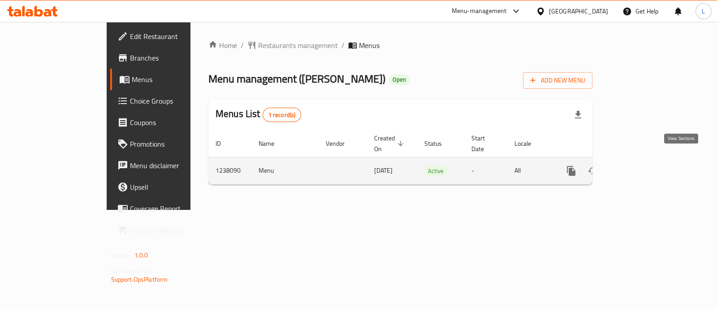 Image resolution: width=717 pixels, height=309 pixels. Describe the element at coordinates (174, 58) in the screenshot. I see `span: Branches` at that location.